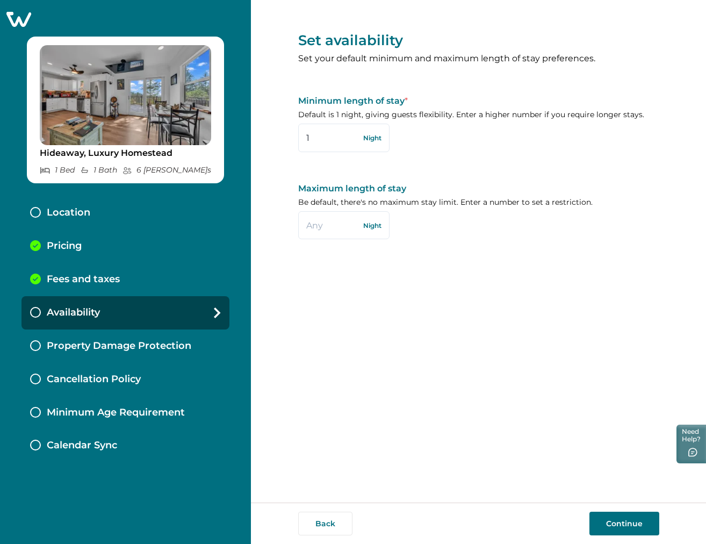  I want to click on p: Cancellation Policy, so click(93, 379).